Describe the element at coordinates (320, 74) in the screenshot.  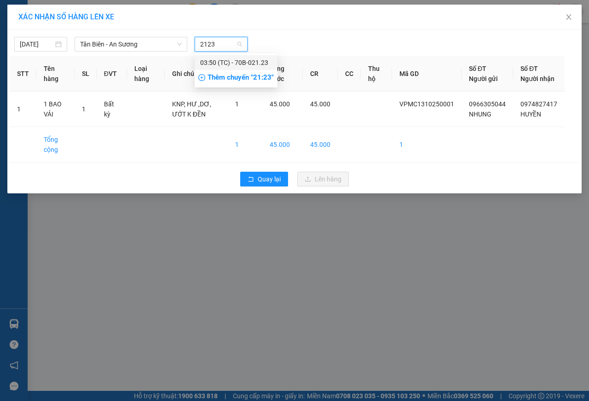
I see `th: CR` at that location.